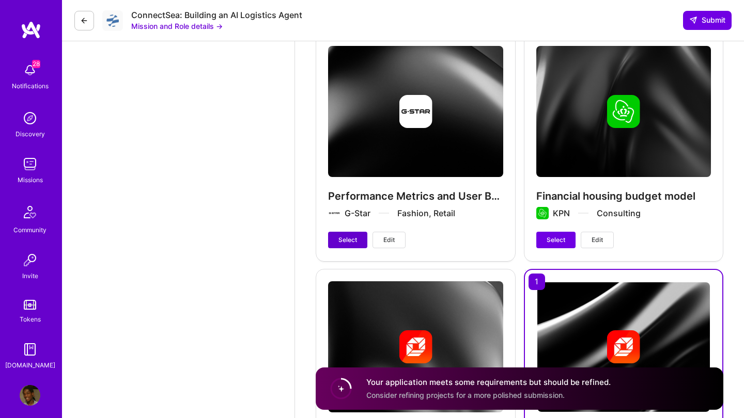 The image size is (744, 418). What do you see at coordinates (30, 276) in the screenshot?
I see `div: Invite` at bounding box center [30, 276].